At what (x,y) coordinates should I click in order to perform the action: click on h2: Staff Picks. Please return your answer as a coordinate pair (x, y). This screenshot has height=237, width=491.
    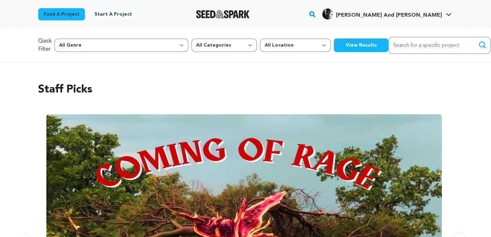
    Looking at the image, I should click on (245, 90).